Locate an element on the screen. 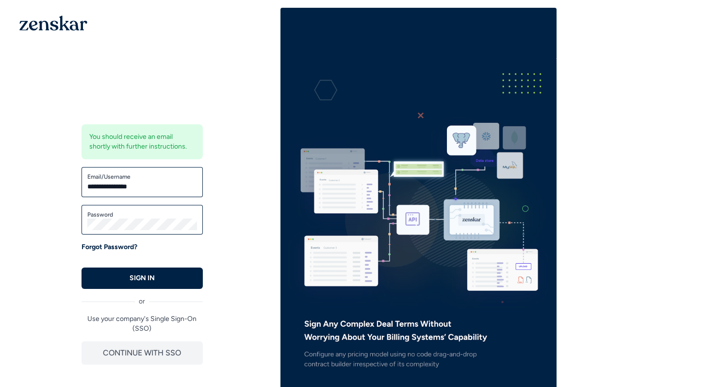 This screenshot has height=387, width=706. img: 1OGAJ2xQqyY4LXKgY66KYq0eOWRCkrZdAb3gUhuVAqdWPZE9SRJmCz+oDMSn4zDLXe31Ii730ItAGKgCKgCCgCikA4Av8PJUP... is located at coordinates (53, 23).